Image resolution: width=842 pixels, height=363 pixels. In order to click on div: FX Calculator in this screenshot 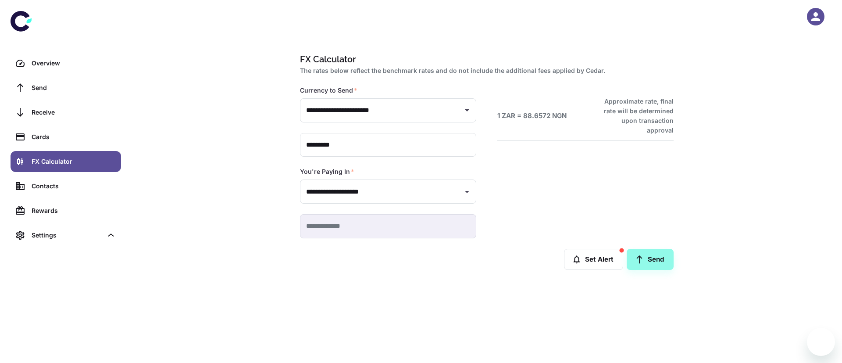, I will do `click(74, 161)`.